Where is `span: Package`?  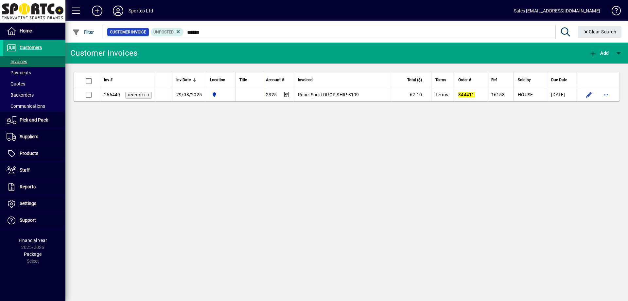
span: Package is located at coordinates (33, 254).